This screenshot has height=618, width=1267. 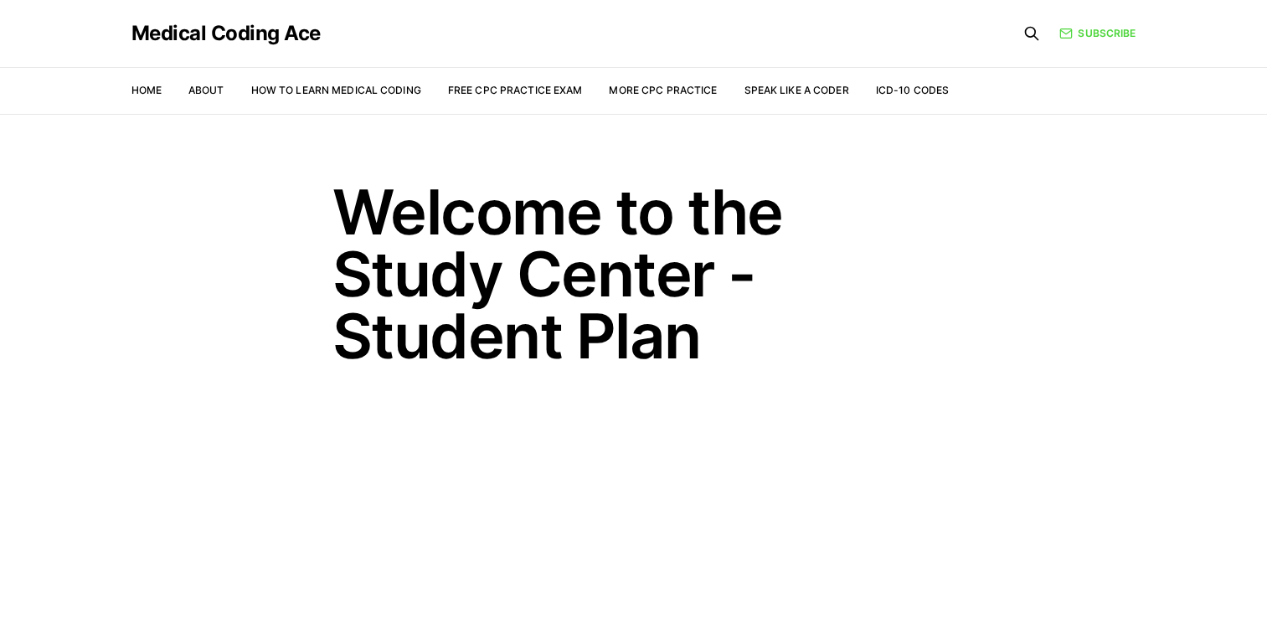 What do you see at coordinates (206, 90) in the screenshot?
I see `a: About` at bounding box center [206, 90].